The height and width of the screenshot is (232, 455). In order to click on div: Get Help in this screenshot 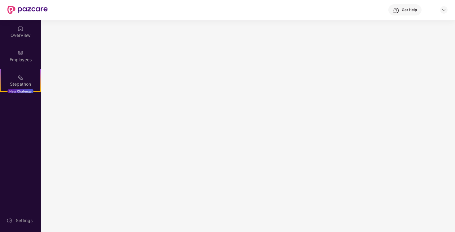, I will do `click(409, 10)`.